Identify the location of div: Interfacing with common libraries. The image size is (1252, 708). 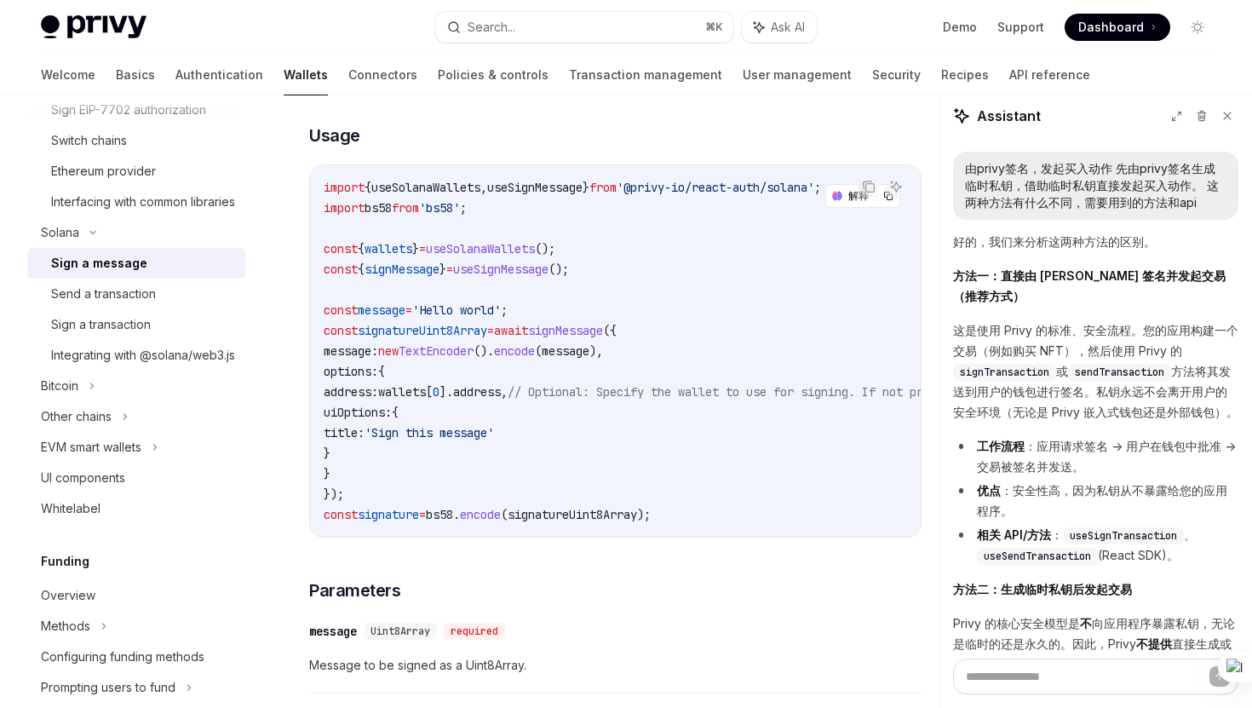
(143, 202).